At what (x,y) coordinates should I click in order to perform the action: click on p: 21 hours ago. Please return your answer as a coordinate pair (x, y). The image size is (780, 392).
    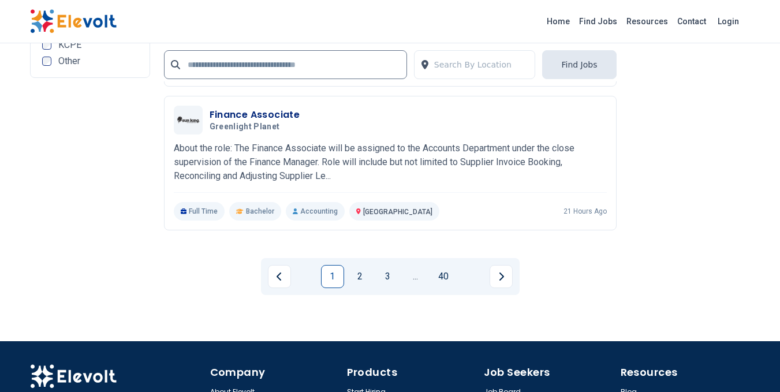
    Looking at the image, I should click on (585, 211).